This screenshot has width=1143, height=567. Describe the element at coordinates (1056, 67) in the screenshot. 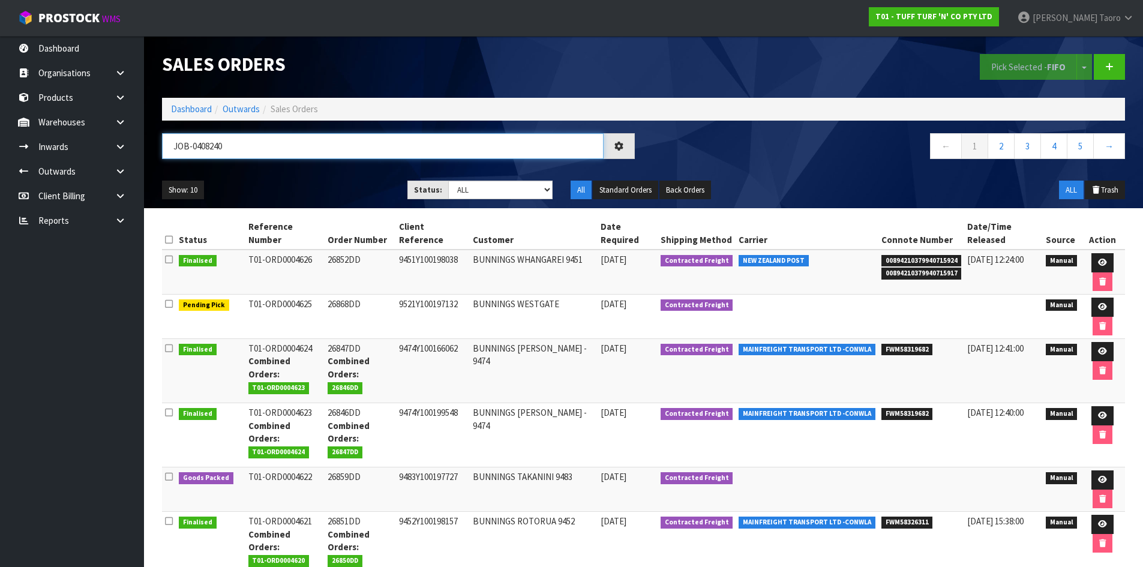

I see `strong: FIFO` at that location.